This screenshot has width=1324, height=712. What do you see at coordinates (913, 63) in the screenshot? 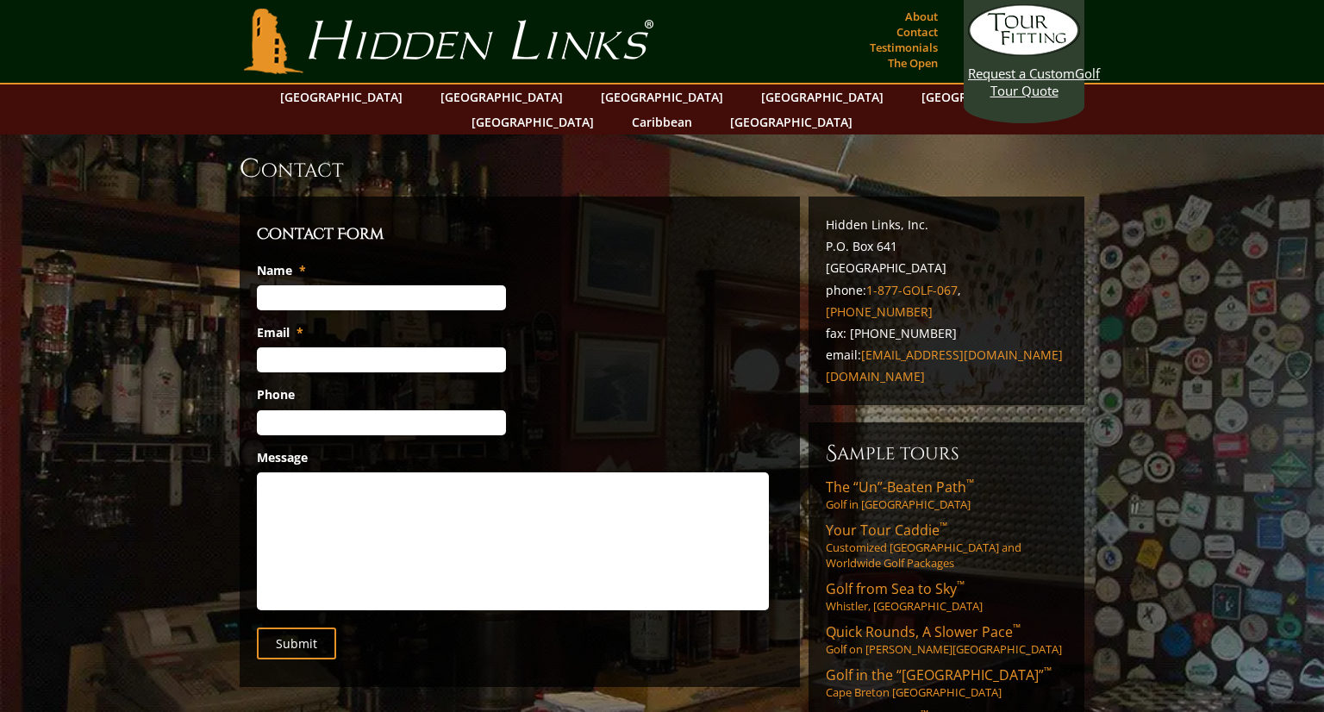
I see `a: The Open` at bounding box center [913, 63].